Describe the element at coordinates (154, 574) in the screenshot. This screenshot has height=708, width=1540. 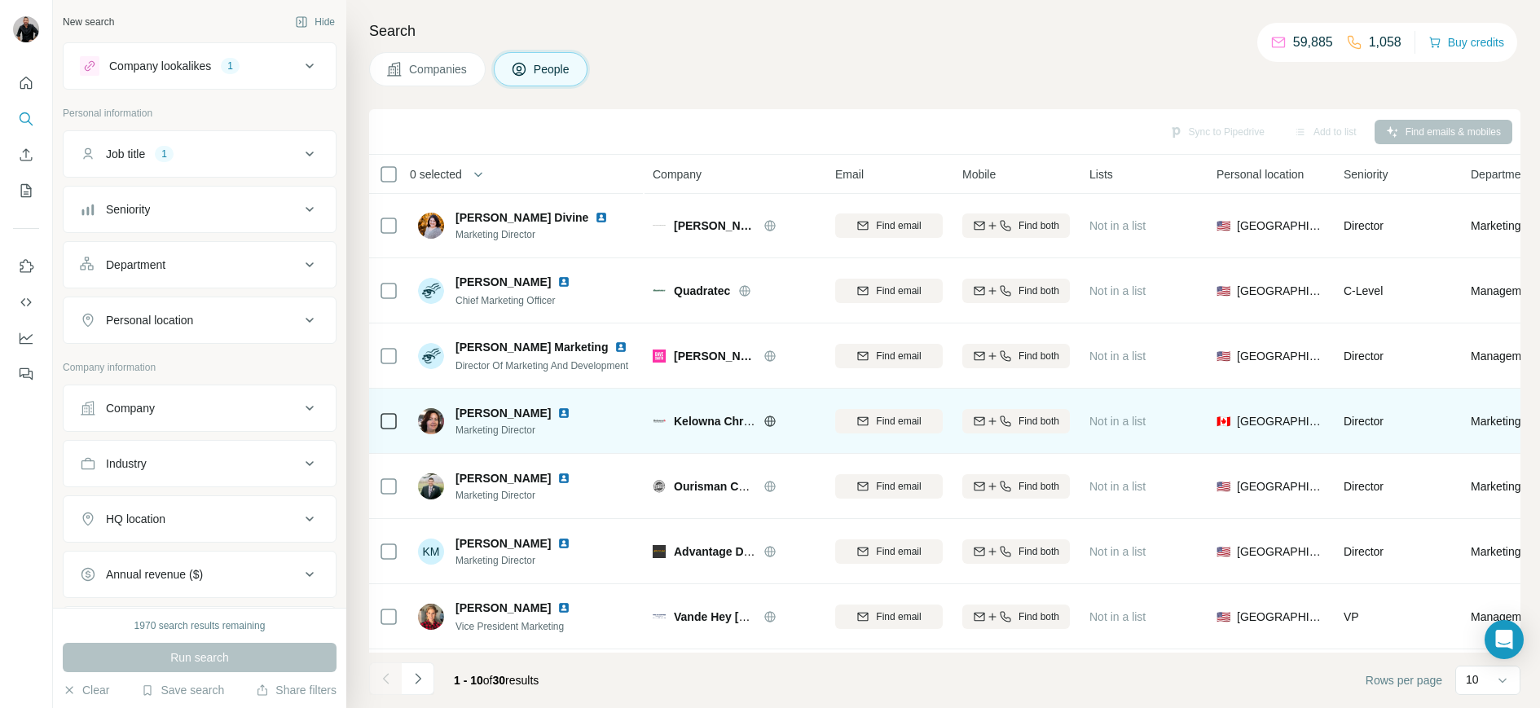
I see `div: Annual revenue ($)` at that location.